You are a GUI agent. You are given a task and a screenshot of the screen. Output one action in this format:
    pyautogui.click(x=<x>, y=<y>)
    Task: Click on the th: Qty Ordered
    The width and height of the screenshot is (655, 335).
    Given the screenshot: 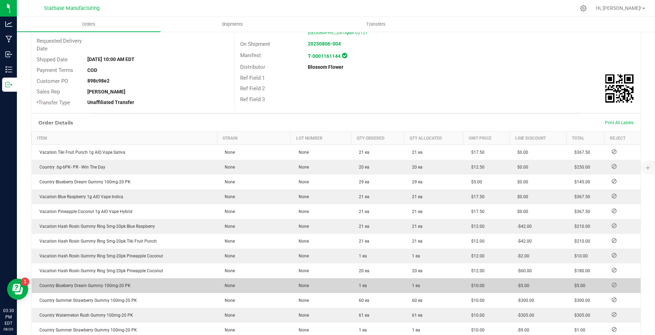 What is the action you would take?
    pyautogui.click(x=378, y=138)
    